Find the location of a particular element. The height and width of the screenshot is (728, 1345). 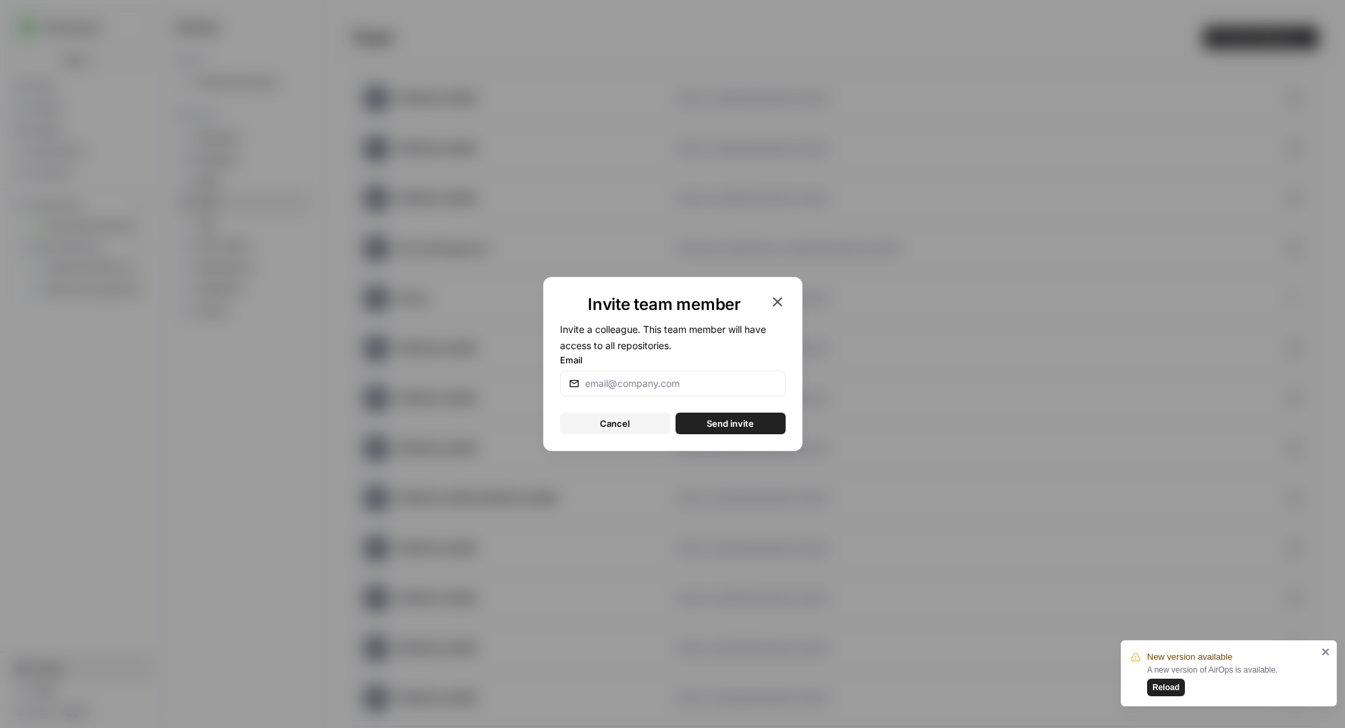

h1: Invite team member is located at coordinates (665, 305).